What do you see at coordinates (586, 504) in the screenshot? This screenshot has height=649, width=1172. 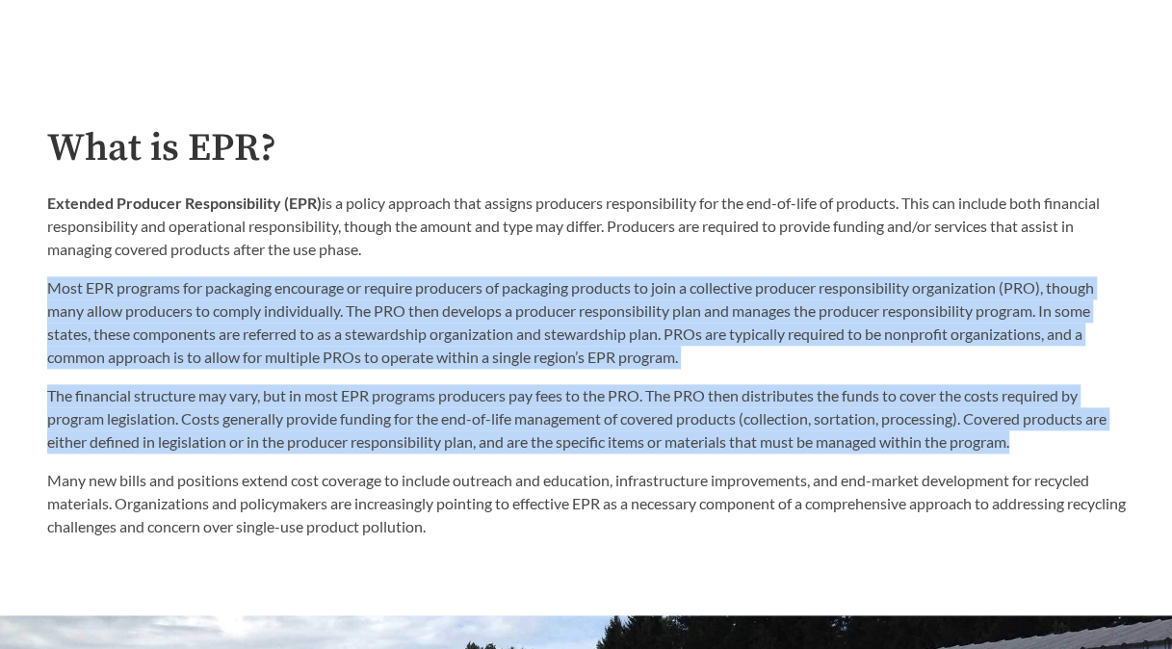 I see `p: Many new bills and positions extend cost coverage to include outreach and education, infrastructu...` at bounding box center [586, 504].